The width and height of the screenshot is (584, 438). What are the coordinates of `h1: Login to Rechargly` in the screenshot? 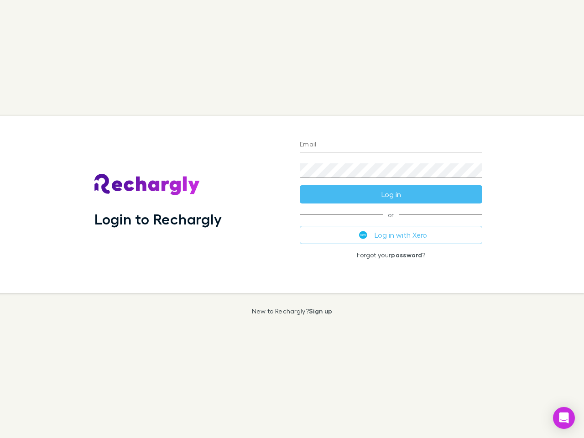 It's located at (158, 219).